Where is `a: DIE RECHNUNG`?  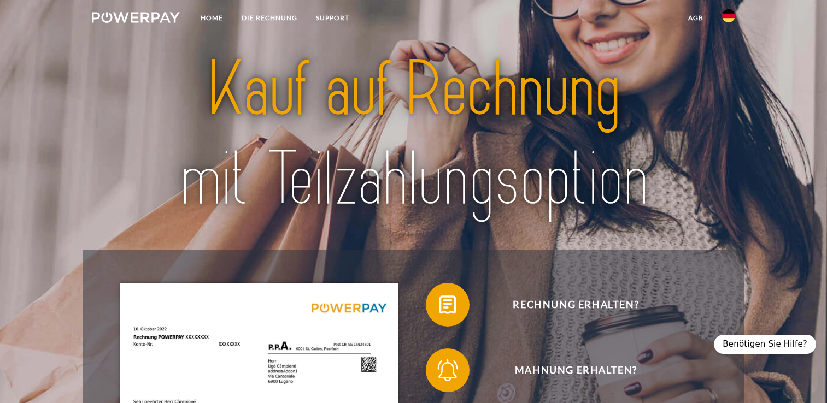 a: DIE RECHNUNG is located at coordinates (269, 18).